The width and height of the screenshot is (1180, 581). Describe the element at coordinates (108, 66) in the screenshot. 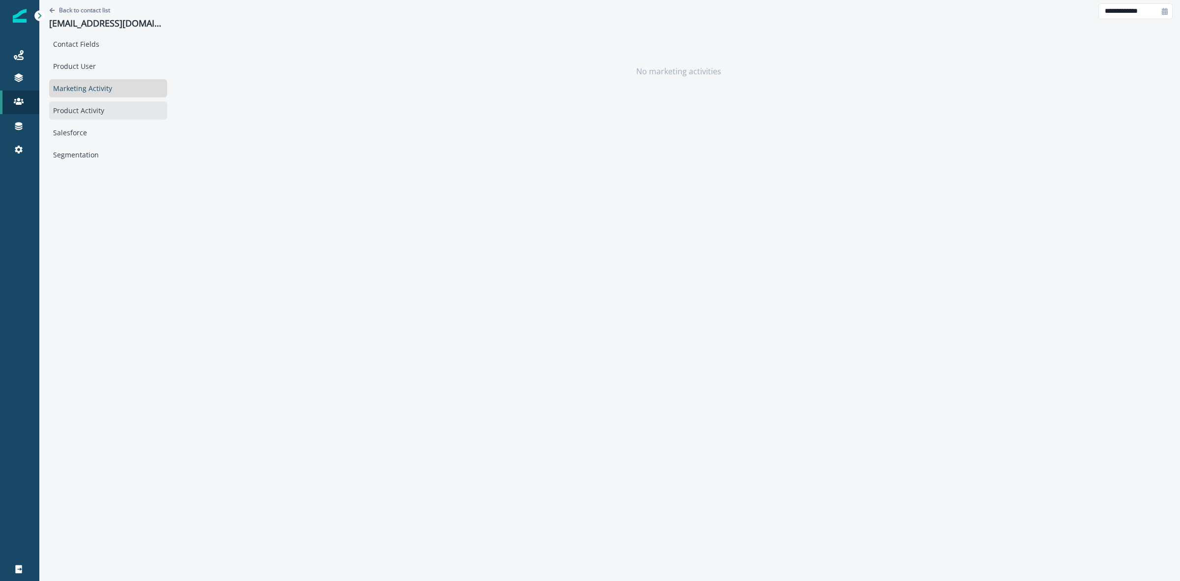

I see `div: Product User` at that location.